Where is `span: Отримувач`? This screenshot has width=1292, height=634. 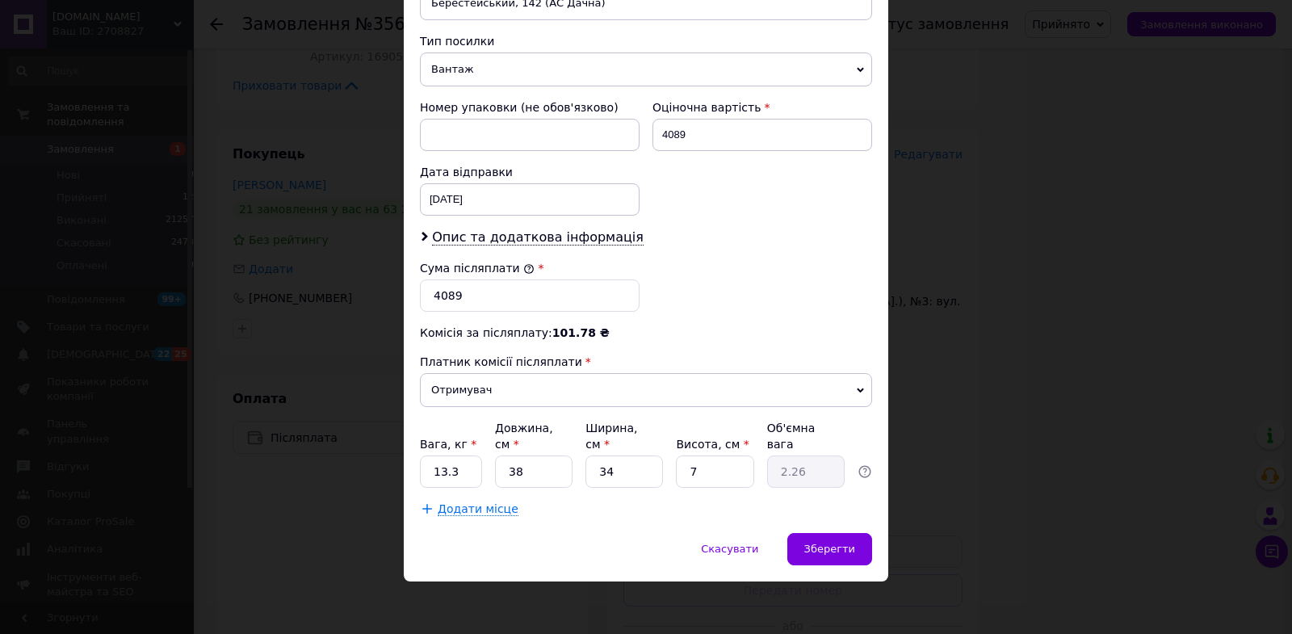 span: Отримувач is located at coordinates (646, 390).